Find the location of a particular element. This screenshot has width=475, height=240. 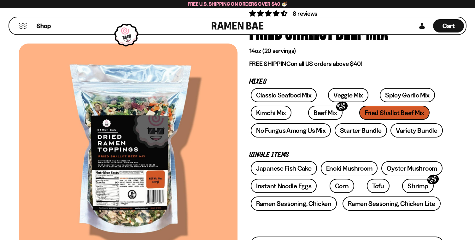

a: Beef MixSOLD OUT is located at coordinates (325, 113).